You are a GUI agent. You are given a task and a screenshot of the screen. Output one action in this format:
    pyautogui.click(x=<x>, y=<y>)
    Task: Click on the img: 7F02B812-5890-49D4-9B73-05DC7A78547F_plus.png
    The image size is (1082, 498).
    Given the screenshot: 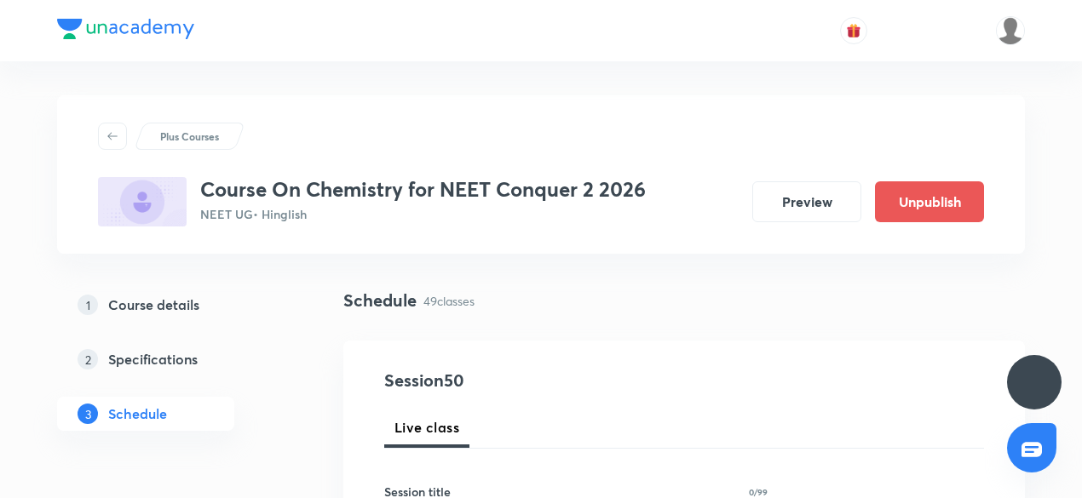 What is the action you would take?
    pyautogui.click(x=142, y=202)
    